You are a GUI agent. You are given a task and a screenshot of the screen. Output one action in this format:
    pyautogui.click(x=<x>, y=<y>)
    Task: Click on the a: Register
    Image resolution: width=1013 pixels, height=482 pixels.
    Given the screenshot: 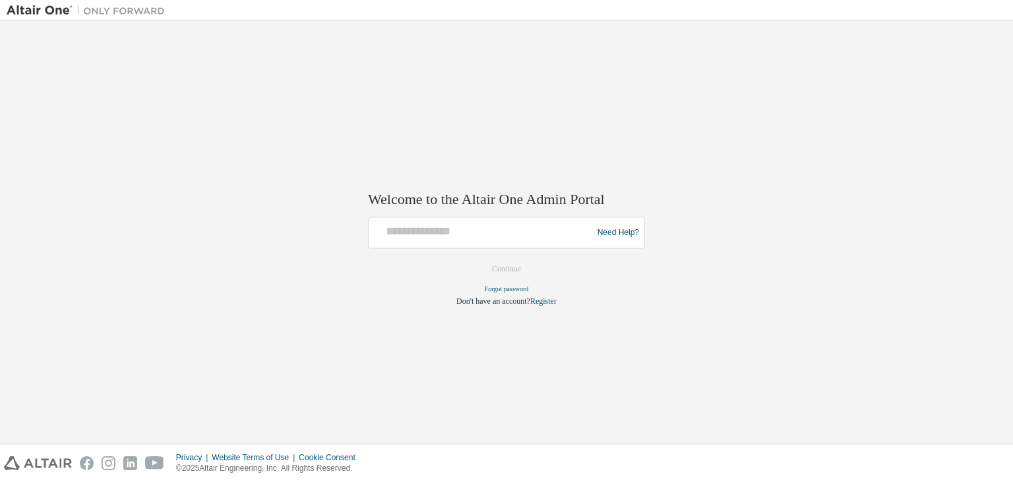 What is the action you would take?
    pyautogui.click(x=544, y=302)
    